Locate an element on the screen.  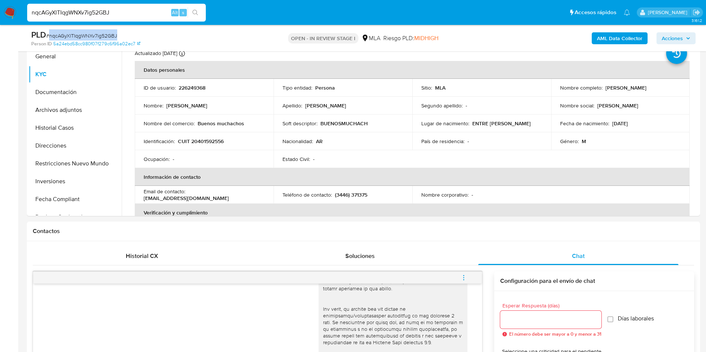
b: AML Data Collector is located at coordinates (620, 38).